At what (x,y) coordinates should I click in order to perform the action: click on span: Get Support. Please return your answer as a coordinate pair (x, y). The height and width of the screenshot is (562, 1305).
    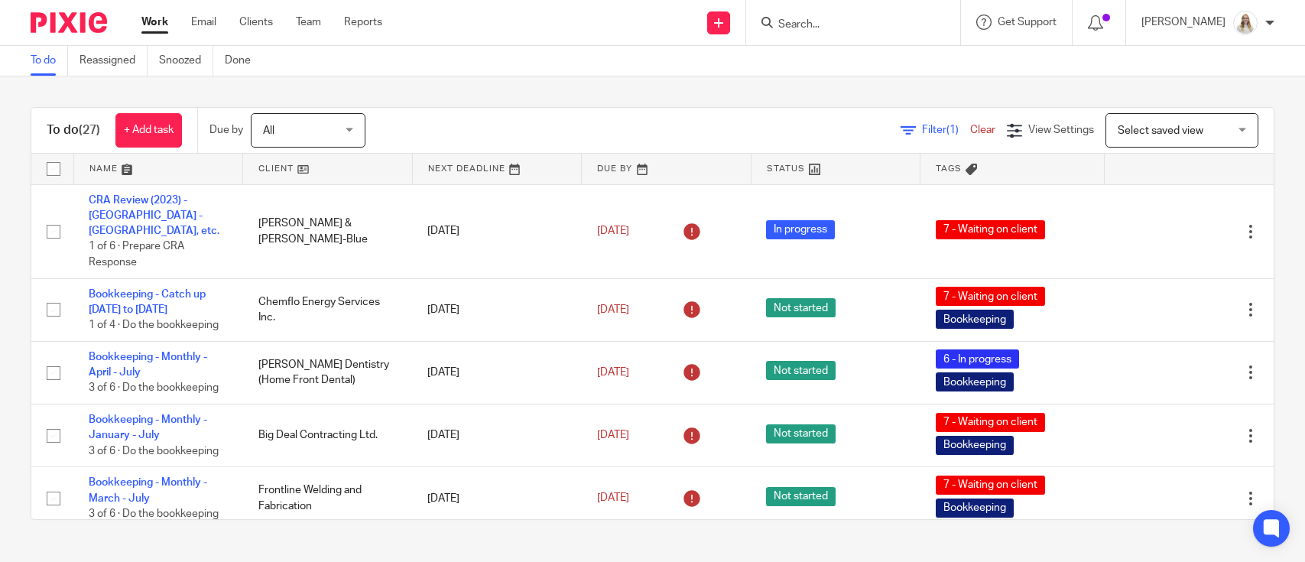
    Looking at the image, I should click on (1027, 22).